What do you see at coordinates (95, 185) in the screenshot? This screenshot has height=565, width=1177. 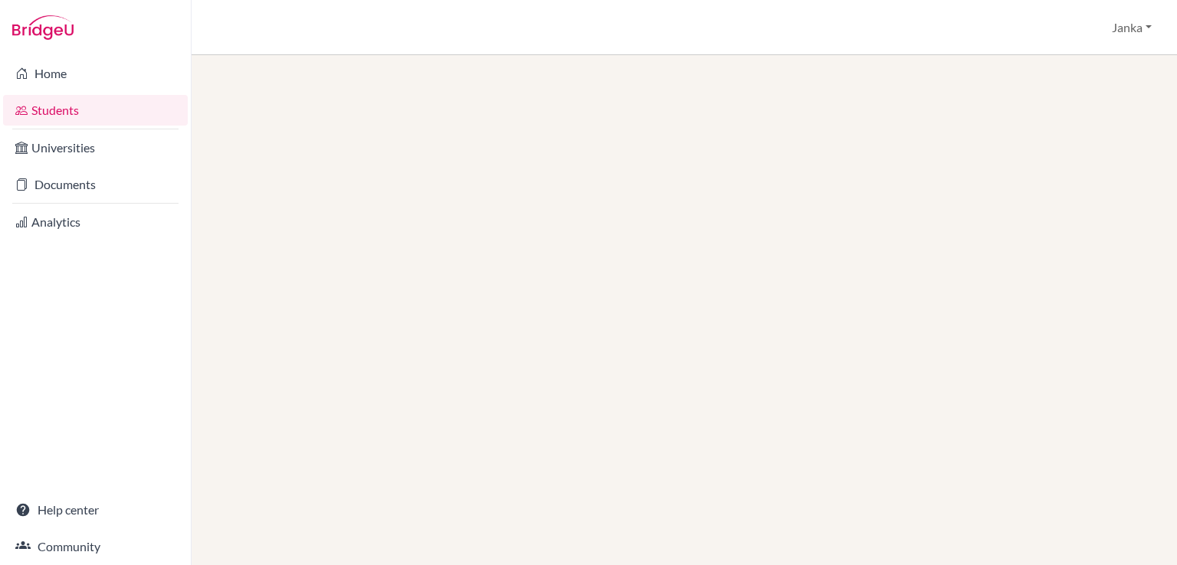 I see `a: Documents` at bounding box center [95, 185].